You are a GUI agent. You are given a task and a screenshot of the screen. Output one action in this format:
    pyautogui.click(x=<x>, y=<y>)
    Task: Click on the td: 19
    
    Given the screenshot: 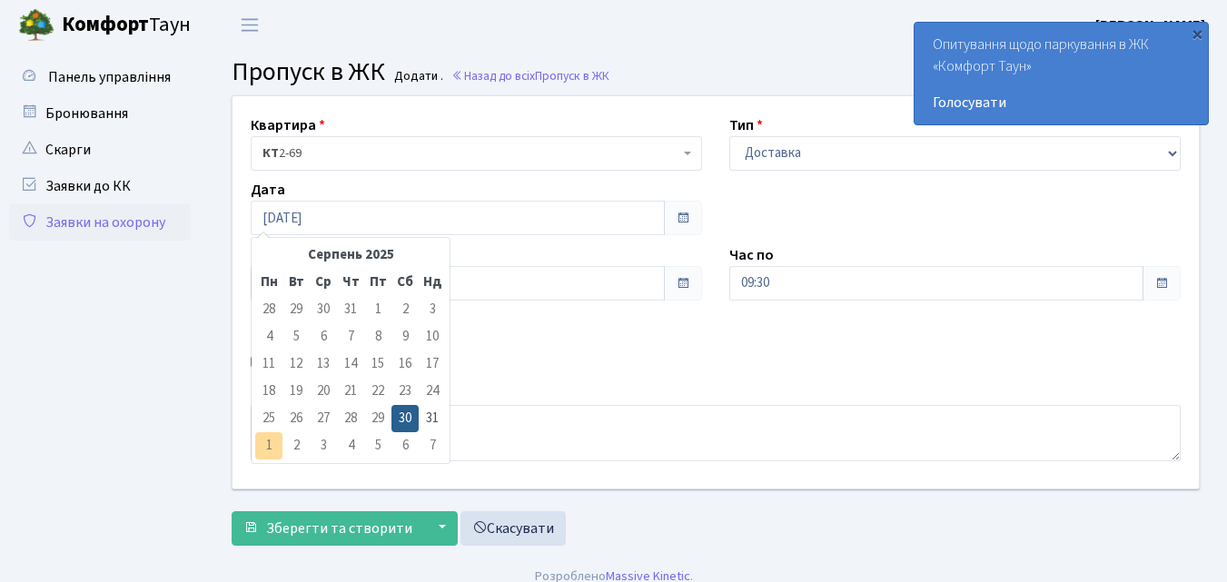 What is the action you would take?
    pyautogui.click(x=296, y=392)
    